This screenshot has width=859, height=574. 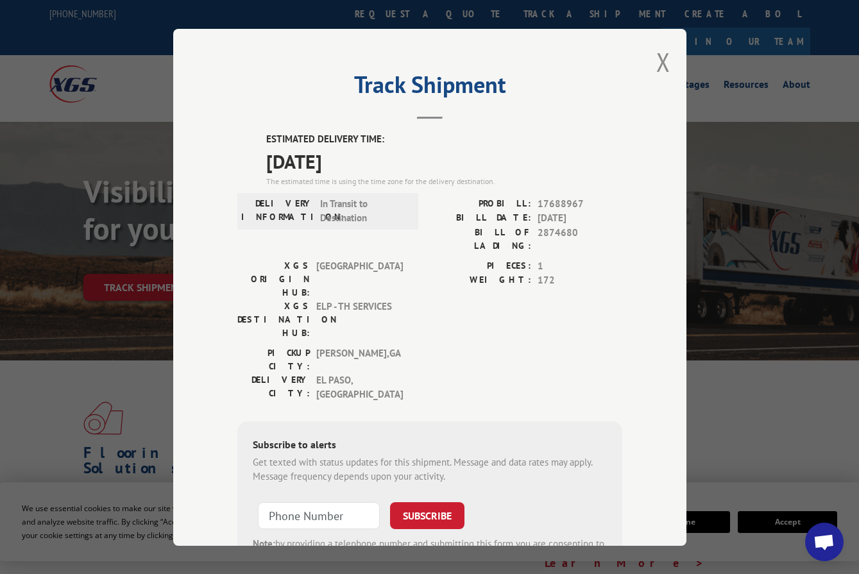 I want to click on button: SUBSCRIBE, so click(x=427, y=515).